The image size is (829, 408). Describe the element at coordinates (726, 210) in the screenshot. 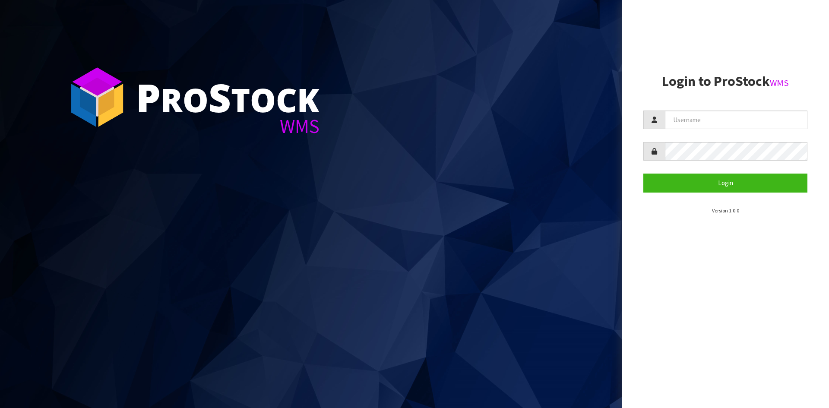

I see `small: Version 1.0.0` at that location.